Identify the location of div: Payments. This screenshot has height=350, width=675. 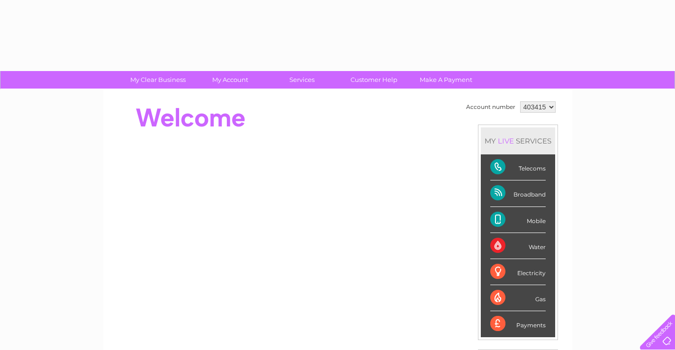
(518, 324).